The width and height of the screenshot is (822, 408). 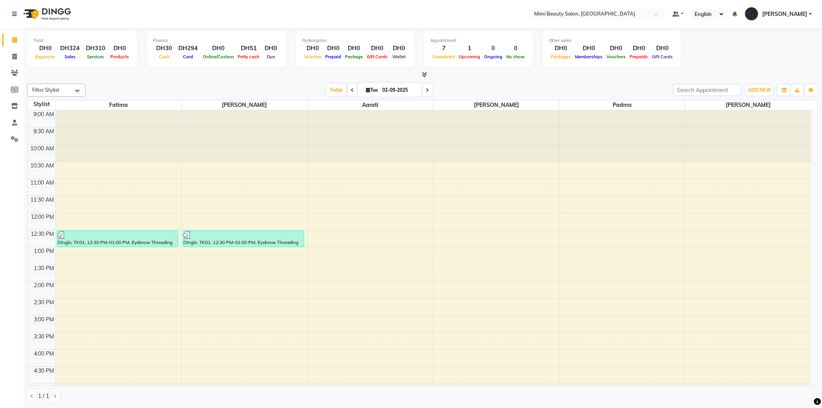 What do you see at coordinates (44, 370) in the screenshot?
I see `div: 4:30 PM` at bounding box center [44, 370].